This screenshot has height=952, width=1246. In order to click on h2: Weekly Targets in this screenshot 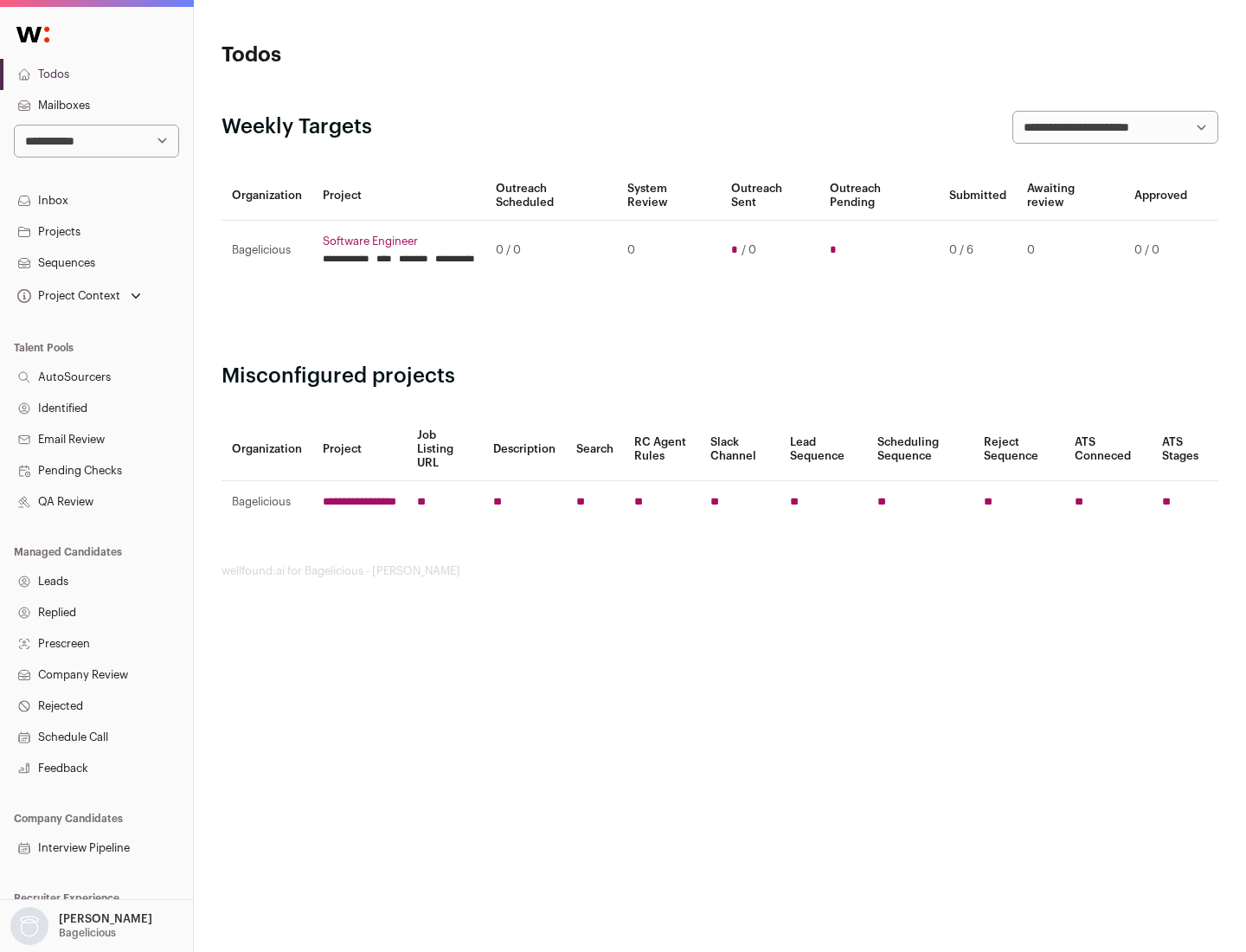, I will do `click(297, 128)`.